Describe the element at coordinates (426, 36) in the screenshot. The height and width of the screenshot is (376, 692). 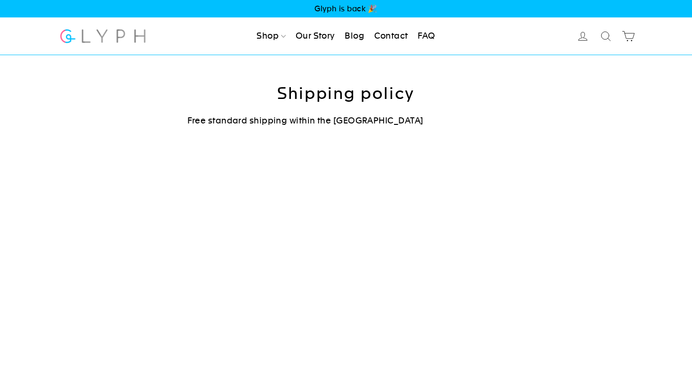
I see `a: FAQ` at that location.